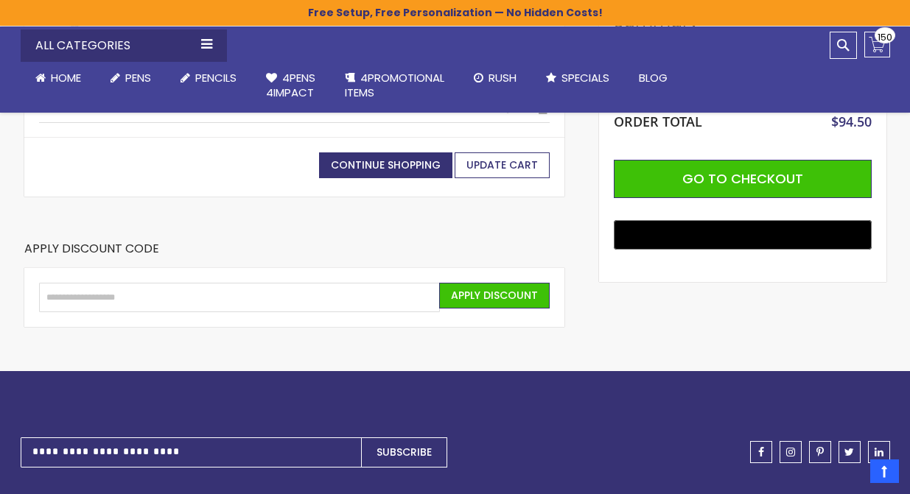 The height and width of the screenshot is (494, 910). I want to click on a: twitter, so click(849, 452).